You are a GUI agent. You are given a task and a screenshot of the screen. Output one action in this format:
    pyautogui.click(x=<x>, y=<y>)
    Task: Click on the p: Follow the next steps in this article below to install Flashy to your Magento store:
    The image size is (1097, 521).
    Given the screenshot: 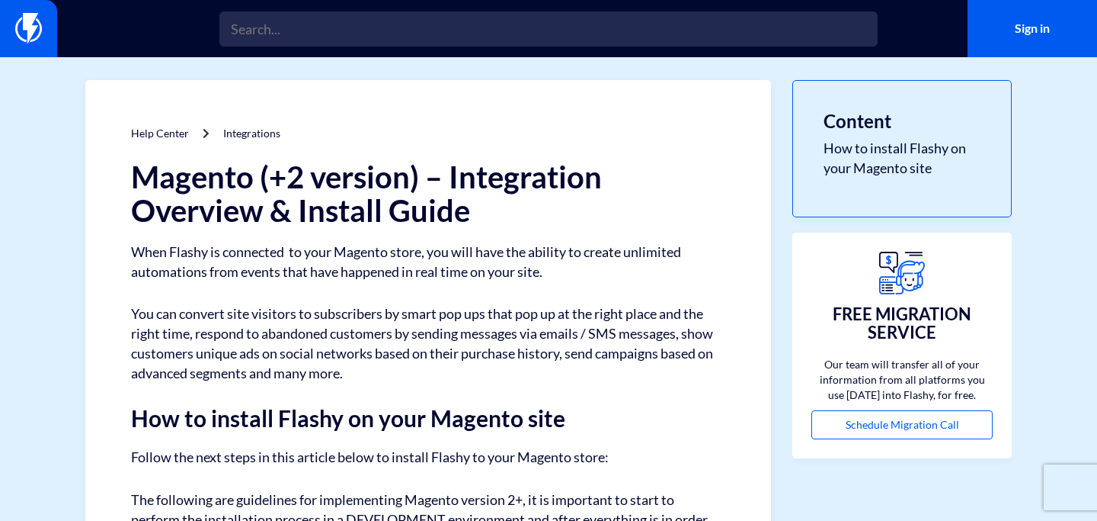 What is the action you would take?
    pyautogui.click(x=428, y=456)
    